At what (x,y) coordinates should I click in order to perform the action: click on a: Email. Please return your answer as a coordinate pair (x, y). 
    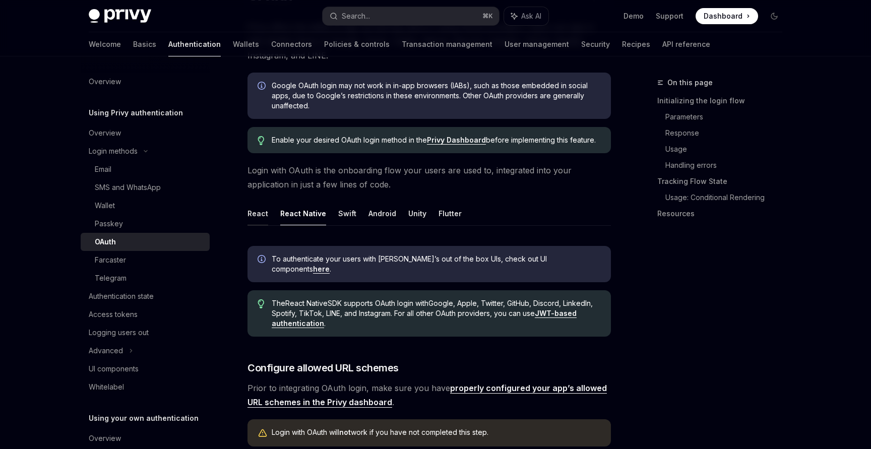
    Looking at the image, I should click on (145, 169).